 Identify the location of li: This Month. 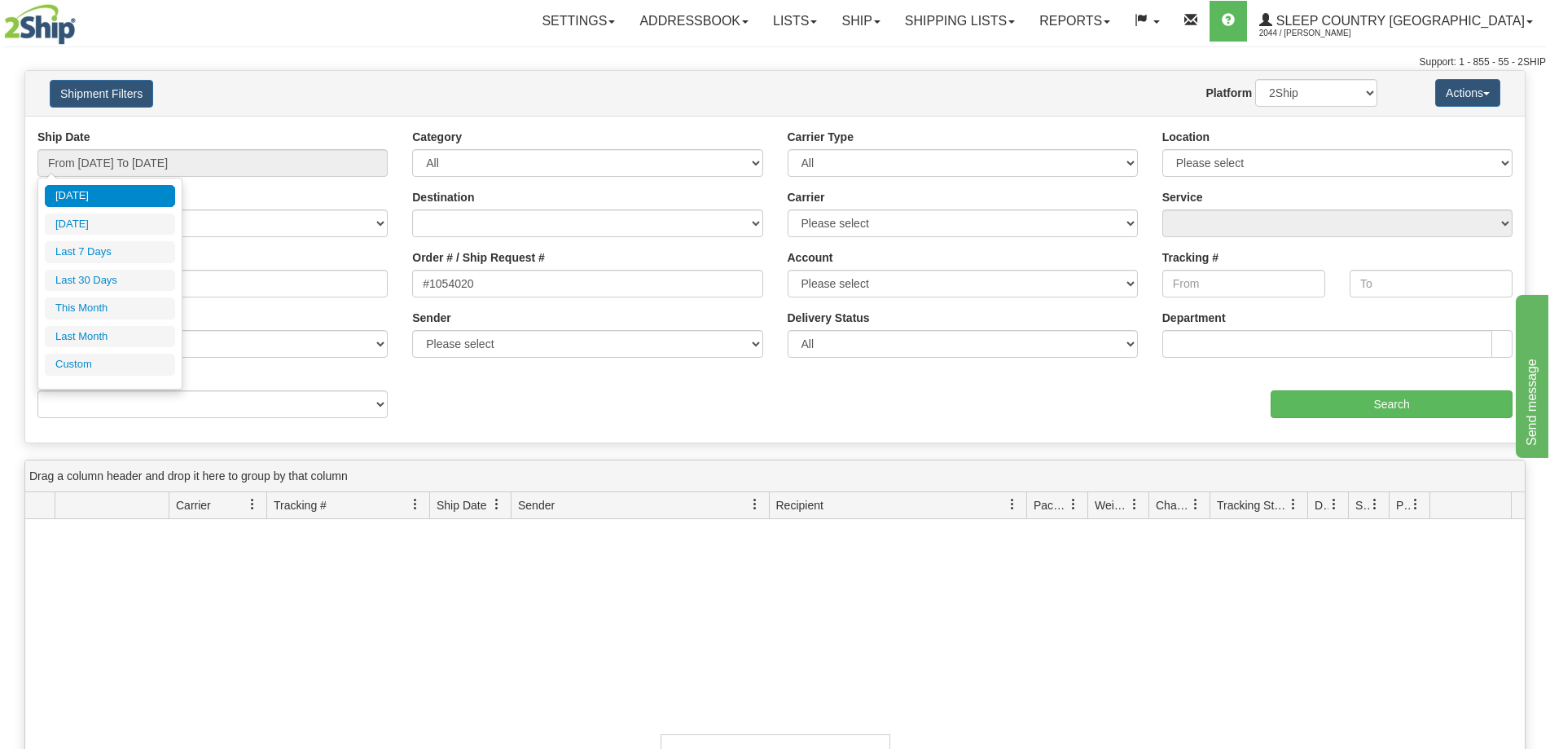
(110, 308).